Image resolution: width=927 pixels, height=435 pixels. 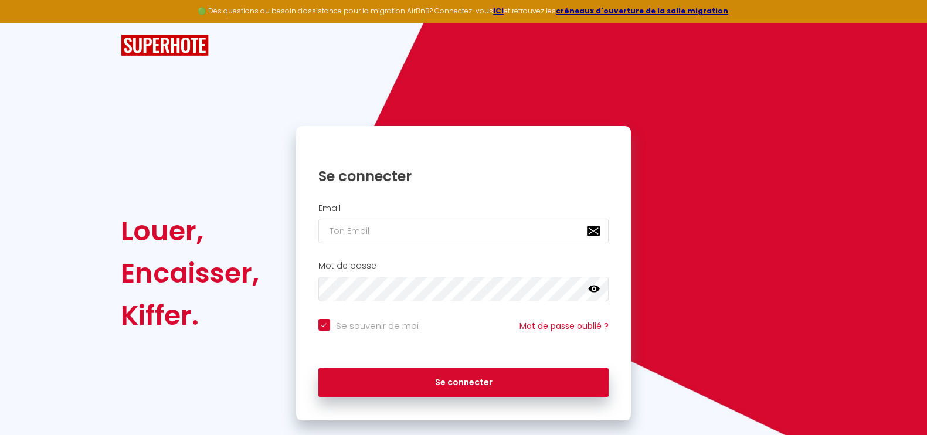 I want to click on a: Mot de passe oublié ?, so click(x=564, y=326).